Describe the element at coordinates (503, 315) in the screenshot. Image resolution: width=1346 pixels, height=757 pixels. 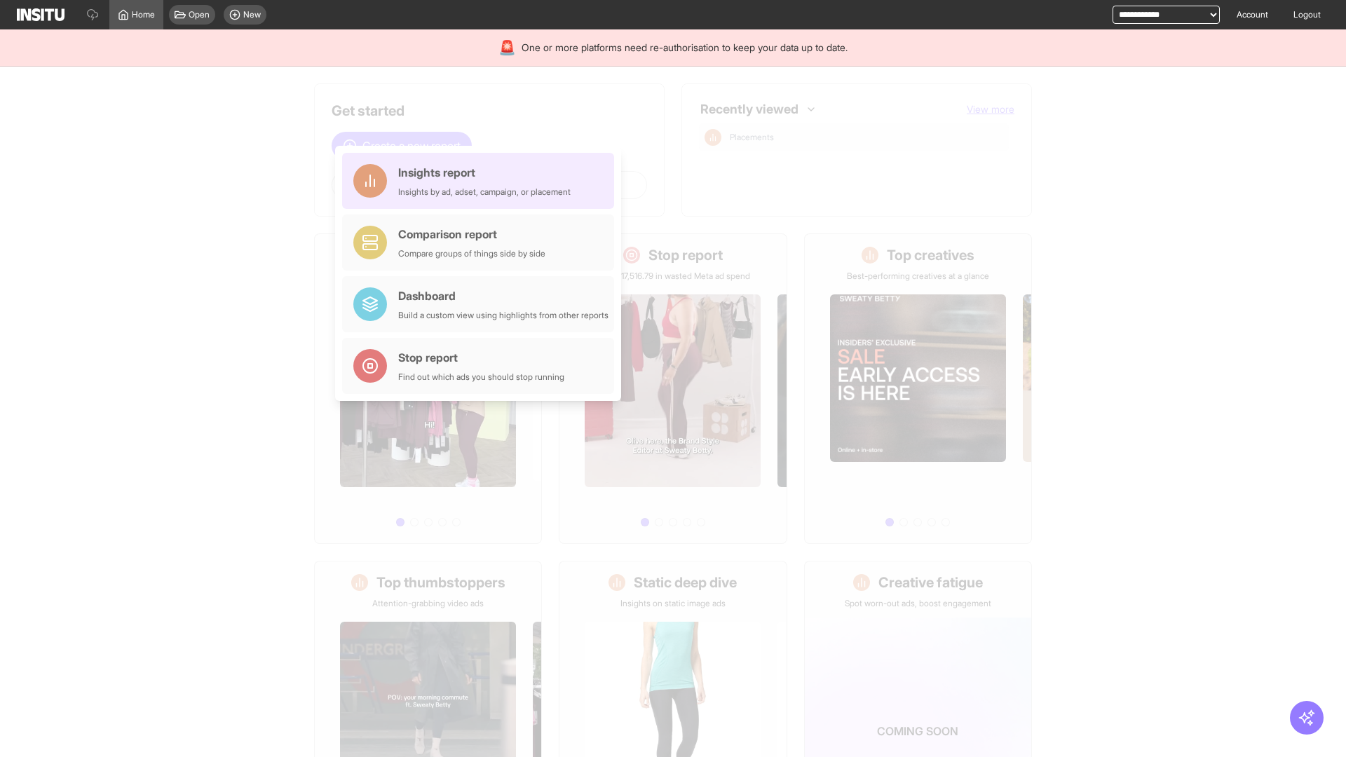
I see `div: Build a custom view using highlights from other reports` at that location.